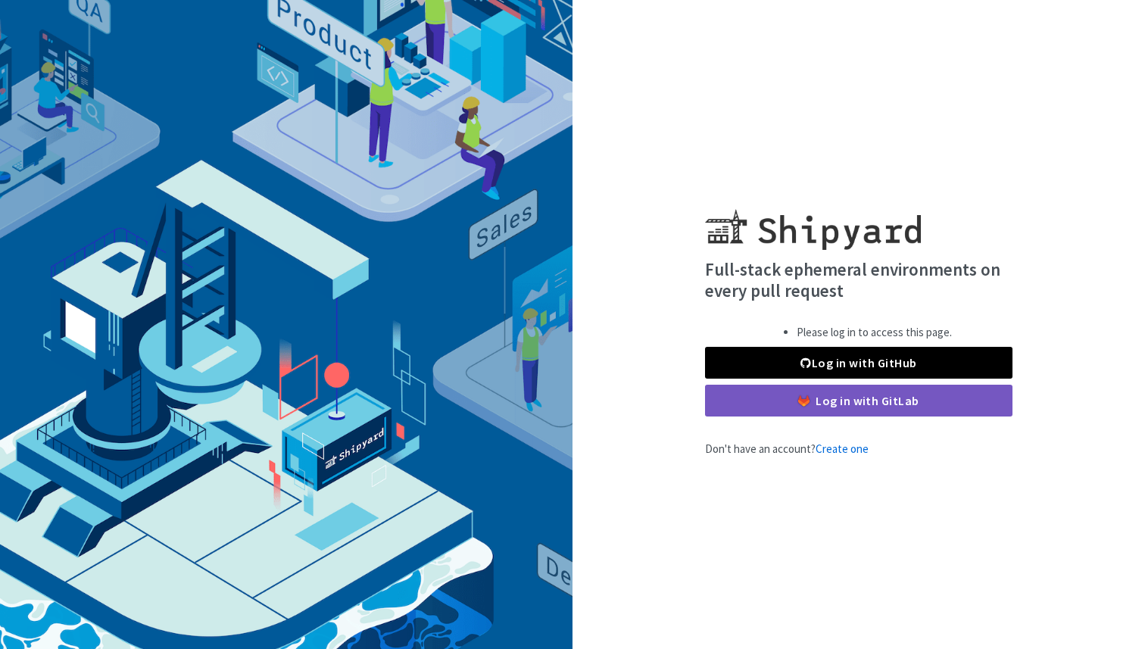 The width and height of the screenshot is (1145, 649). I want to click on h4: Full-stack ephemeral environments on every pull request, so click(859, 279).